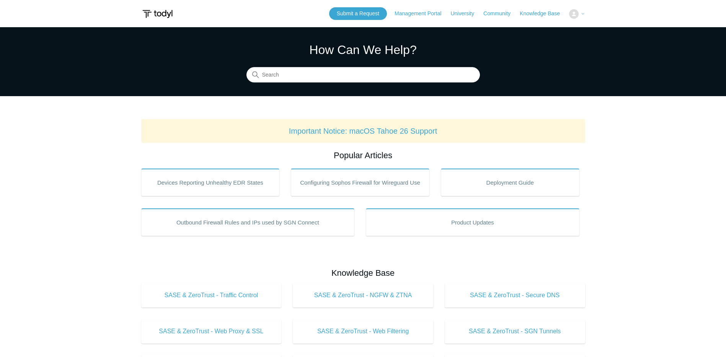 The height and width of the screenshot is (357, 726). What do you see at coordinates (211, 182) in the screenshot?
I see `a: Devices Reporting Unhealthy EDR States` at bounding box center [211, 182].